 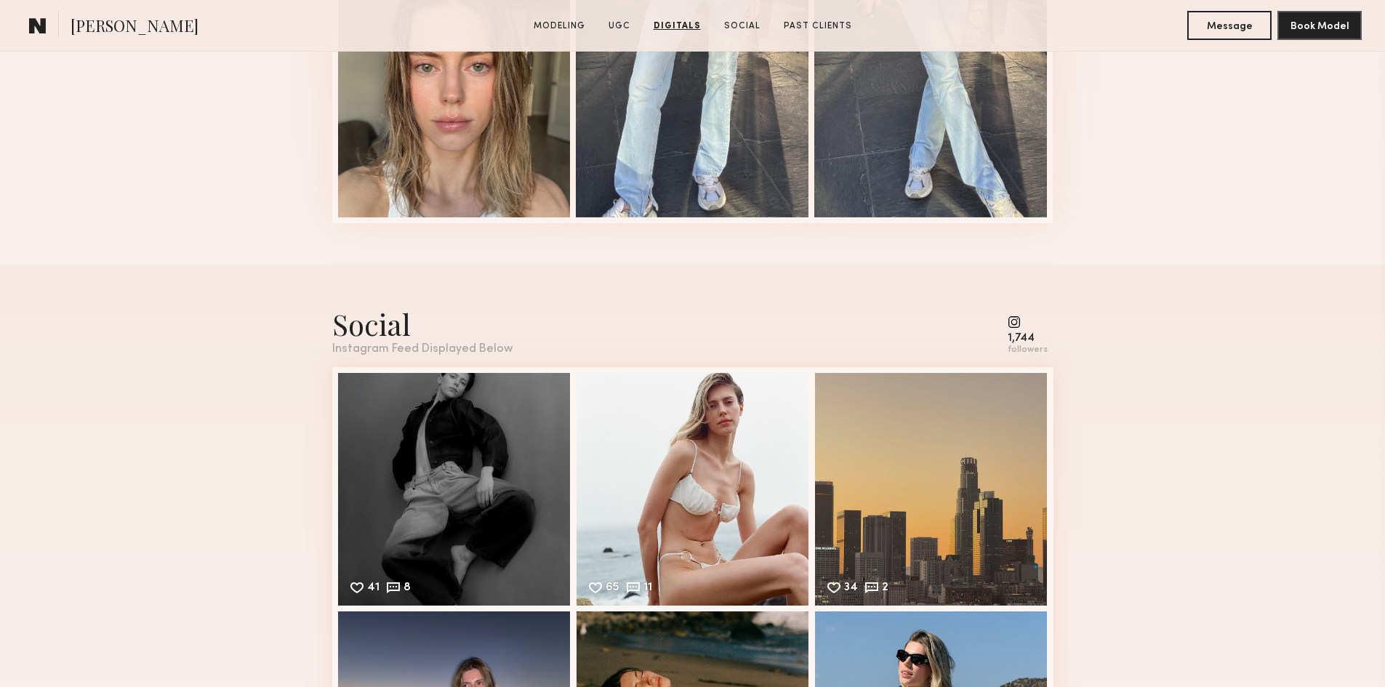 What do you see at coordinates (1320, 25) in the screenshot?
I see `a: Book Model` at bounding box center [1320, 25].